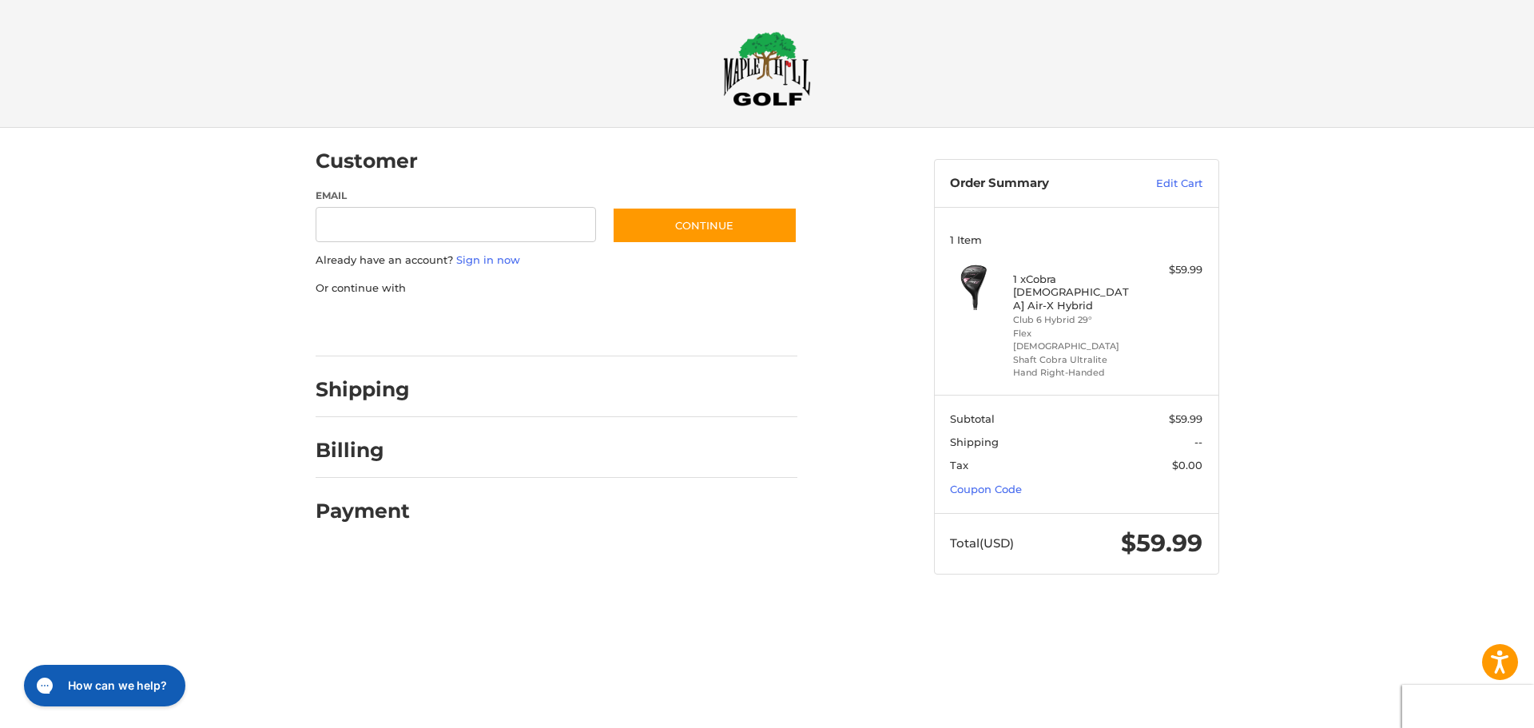 This screenshot has height=728, width=1534. I want to click on h3: 1 Item, so click(1076, 240).